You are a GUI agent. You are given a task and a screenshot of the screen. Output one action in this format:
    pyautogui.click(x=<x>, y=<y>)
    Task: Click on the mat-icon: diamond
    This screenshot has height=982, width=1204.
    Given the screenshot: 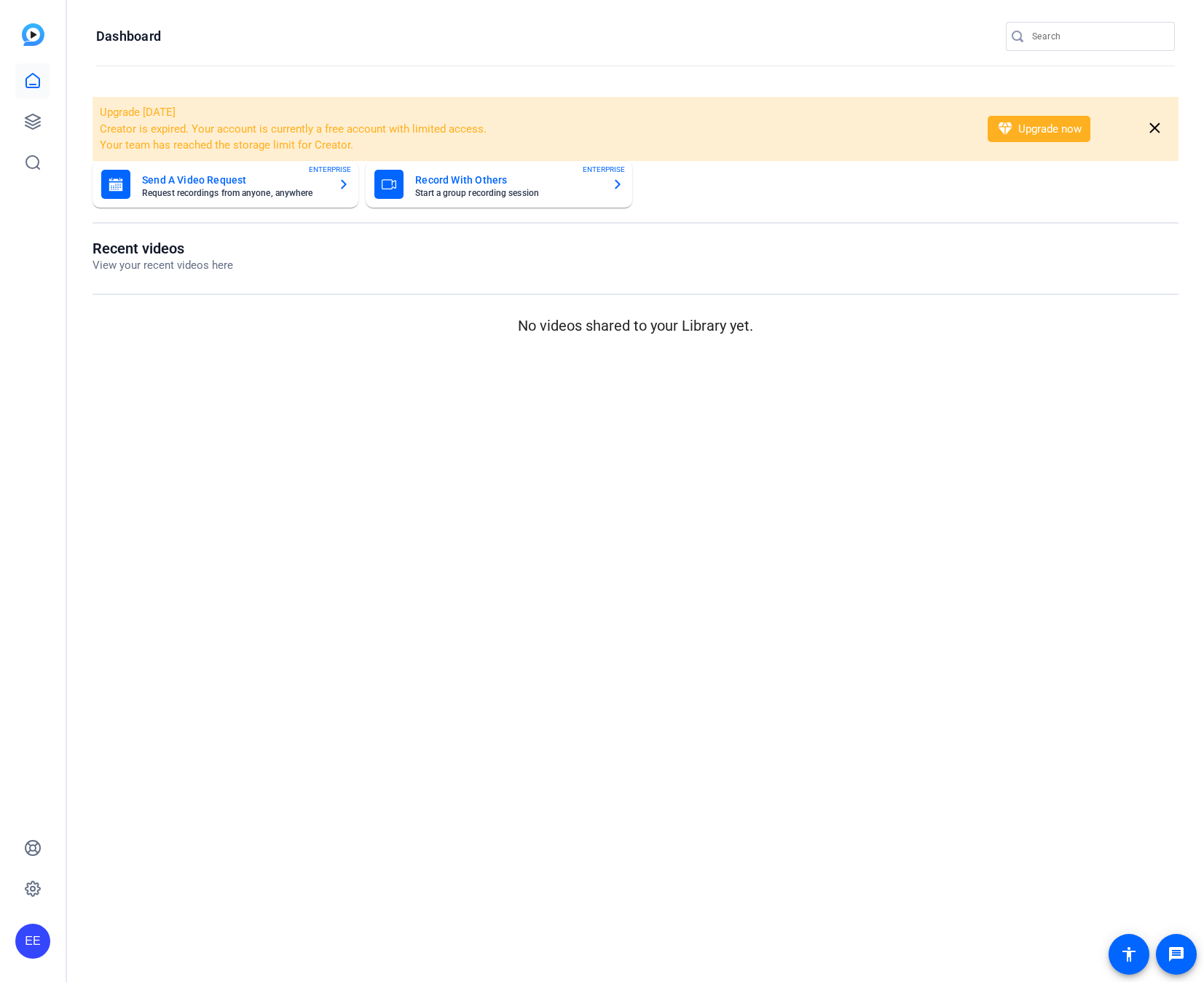 What is the action you would take?
    pyautogui.click(x=1005, y=129)
    